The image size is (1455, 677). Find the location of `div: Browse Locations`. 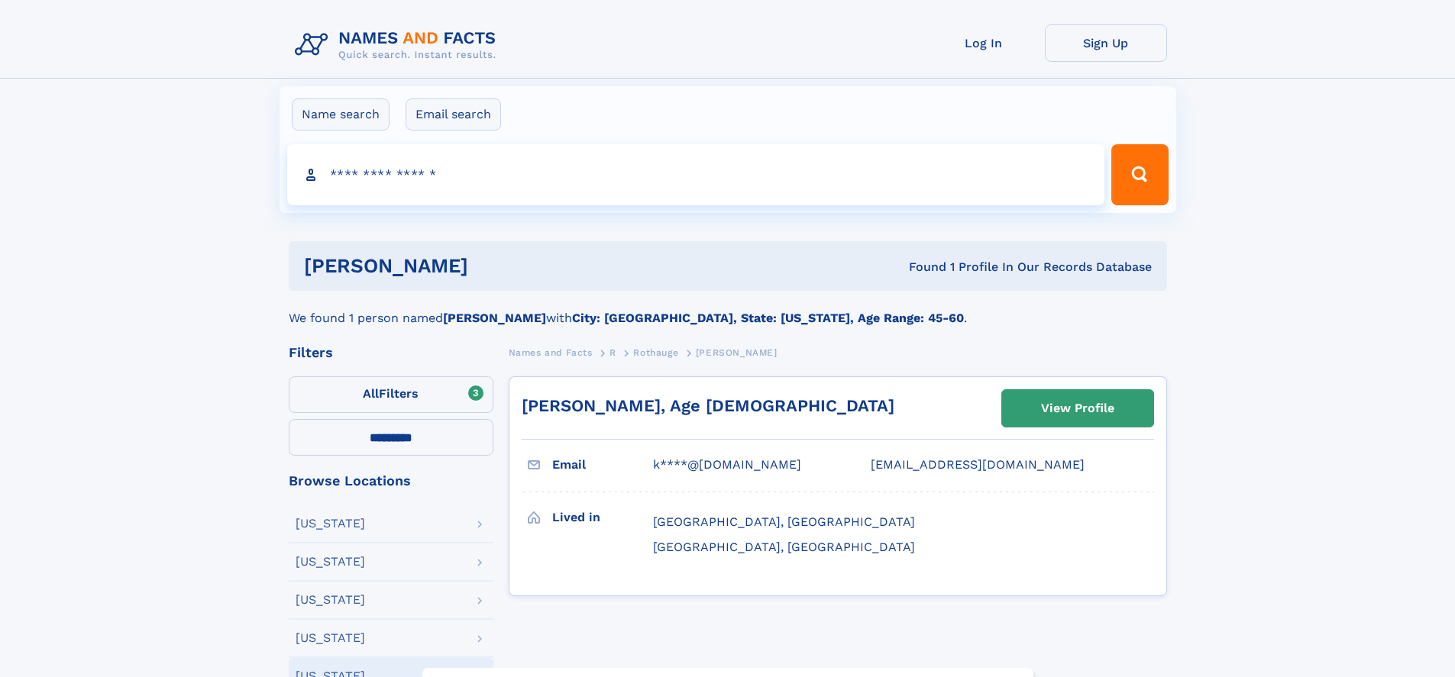

div: Browse Locations is located at coordinates (391, 481).